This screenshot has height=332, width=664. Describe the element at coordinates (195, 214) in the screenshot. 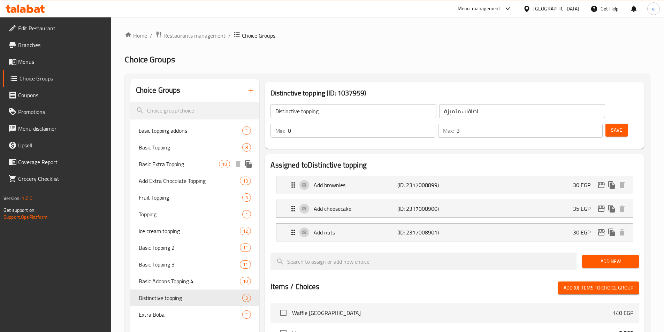

I see `div: Topping1` at that location.